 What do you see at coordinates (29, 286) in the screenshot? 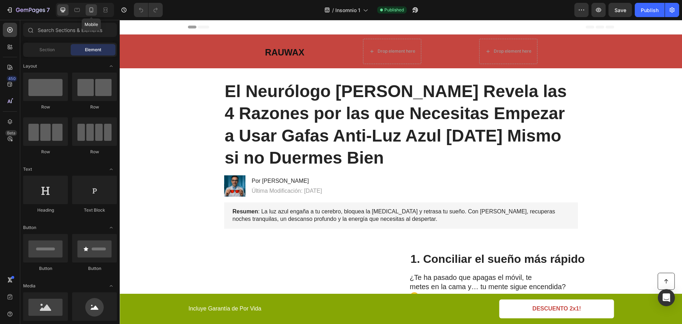
I see `span: Media` at bounding box center [29, 286].